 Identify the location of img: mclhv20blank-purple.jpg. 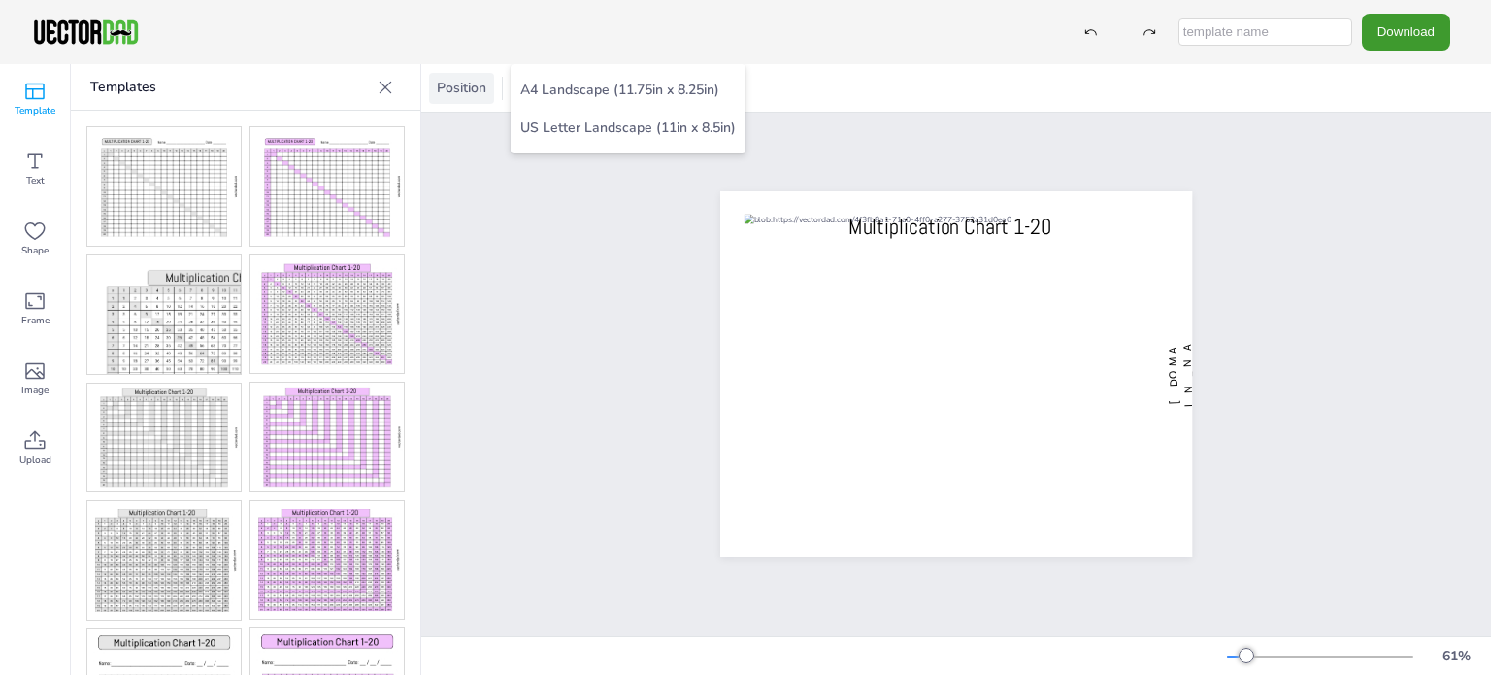
(327, 436).